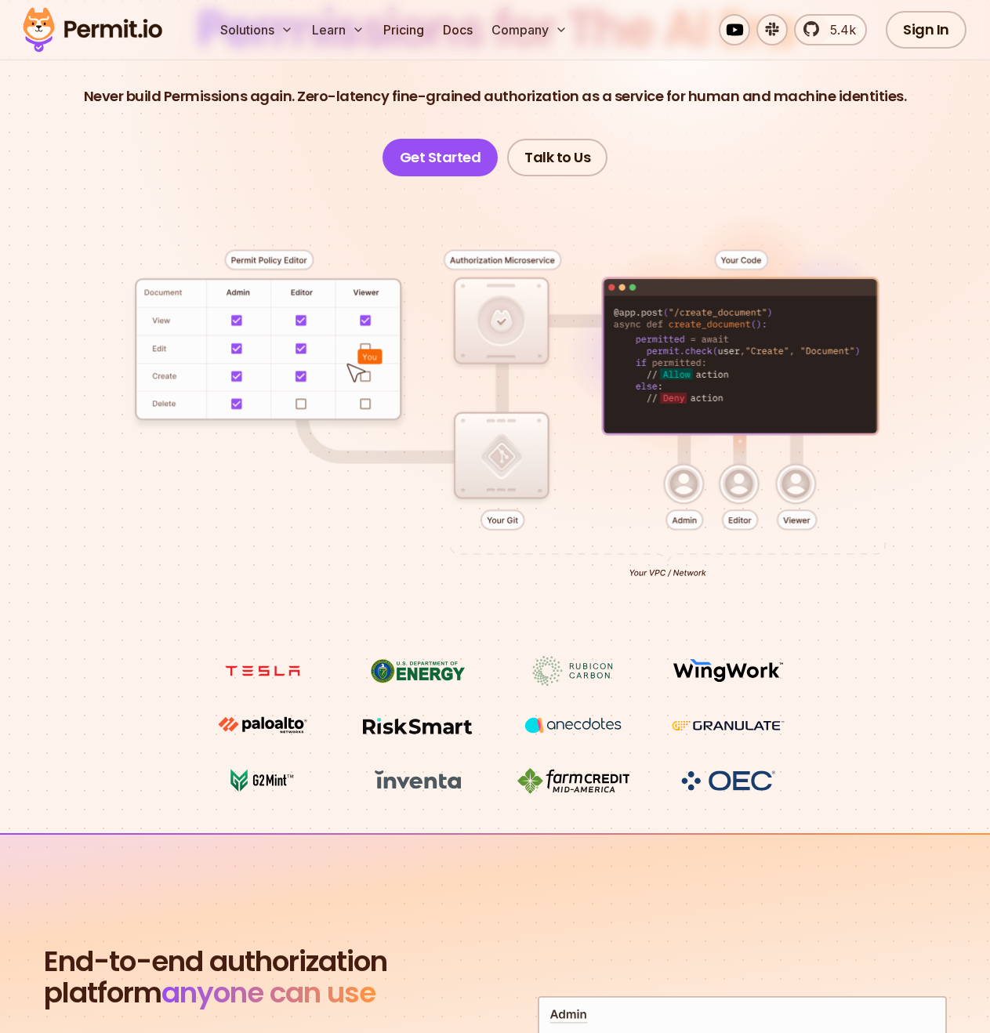 Image resolution: width=990 pixels, height=1033 pixels. I want to click on img: tesla, so click(263, 671).